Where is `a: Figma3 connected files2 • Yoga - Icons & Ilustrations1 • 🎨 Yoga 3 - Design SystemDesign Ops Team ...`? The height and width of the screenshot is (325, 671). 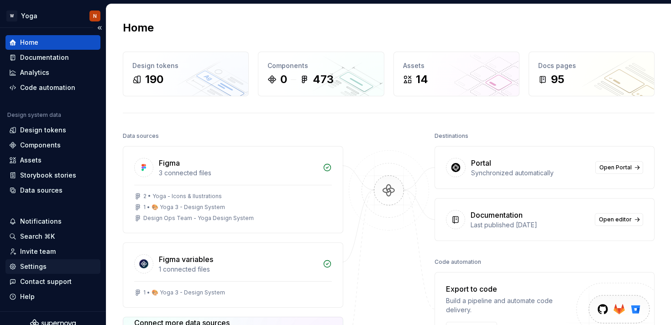 a: Figma3 connected files2 • Yoga - Icons & Ilustrations1 • 🎨 Yoga 3 - Design SystemDesign Ops Team ... is located at coordinates (233, 189).